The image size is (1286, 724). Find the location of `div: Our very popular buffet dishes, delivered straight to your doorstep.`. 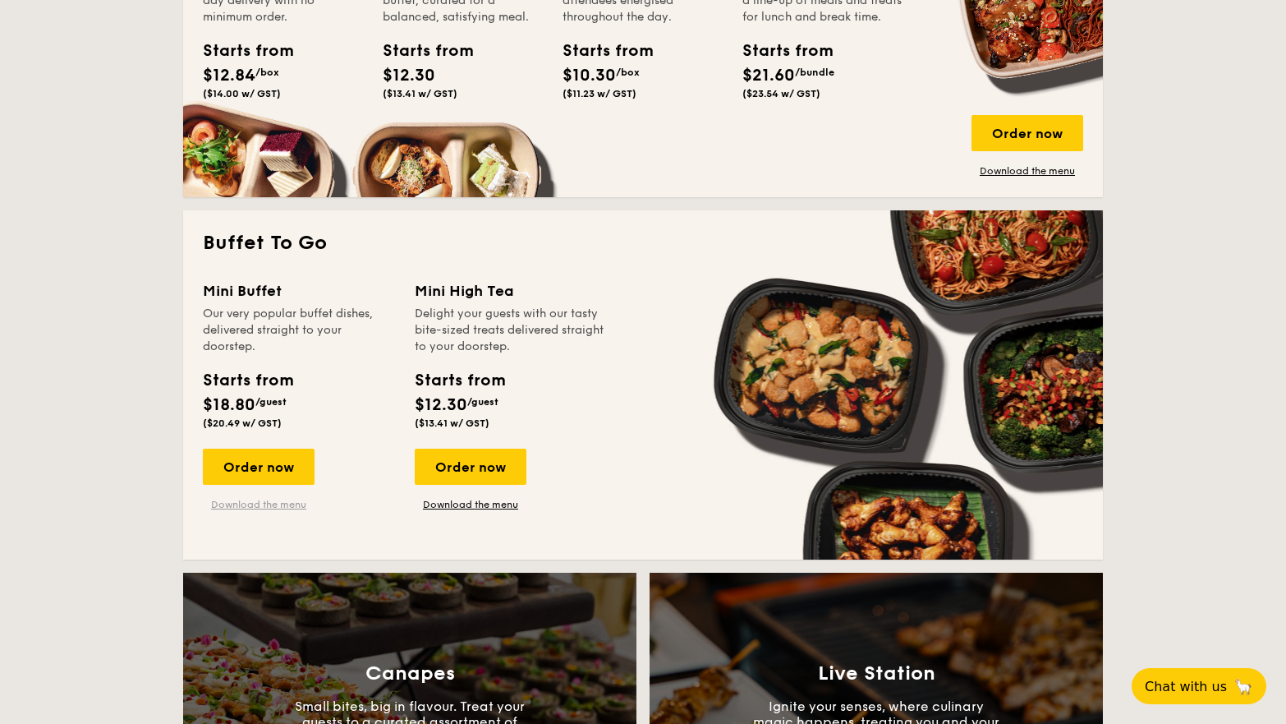

div: Our very popular buffet dishes, delivered straight to your doorstep. is located at coordinates (299, 330).